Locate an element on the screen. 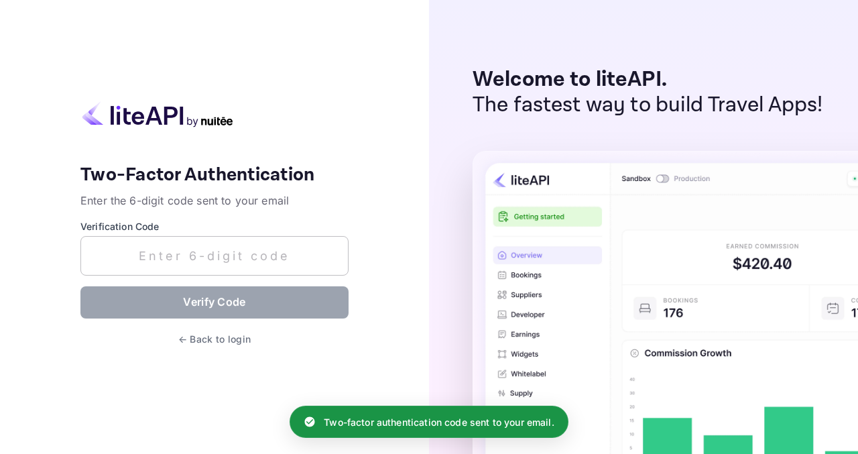 Image resolution: width=858 pixels, height=454 pixels. p: The fastest way to build Travel Apps! is located at coordinates (647, 105).